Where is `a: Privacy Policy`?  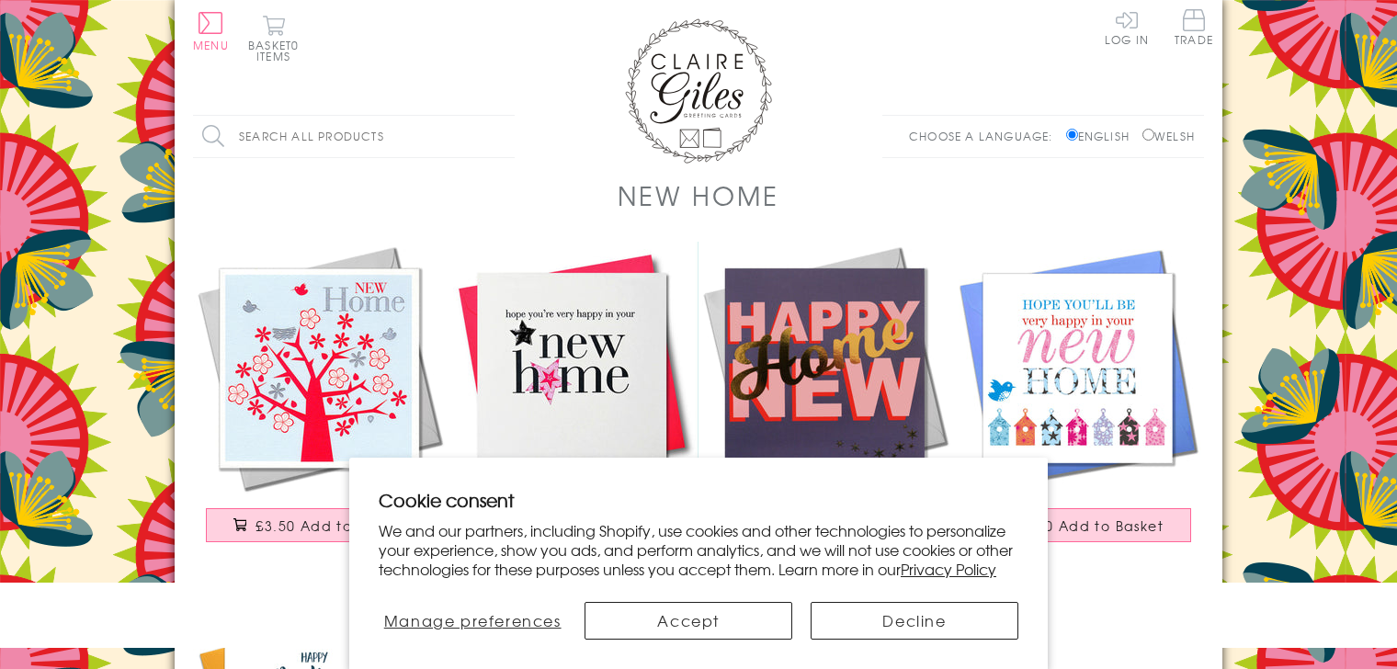 a: Privacy Policy is located at coordinates (948, 569).